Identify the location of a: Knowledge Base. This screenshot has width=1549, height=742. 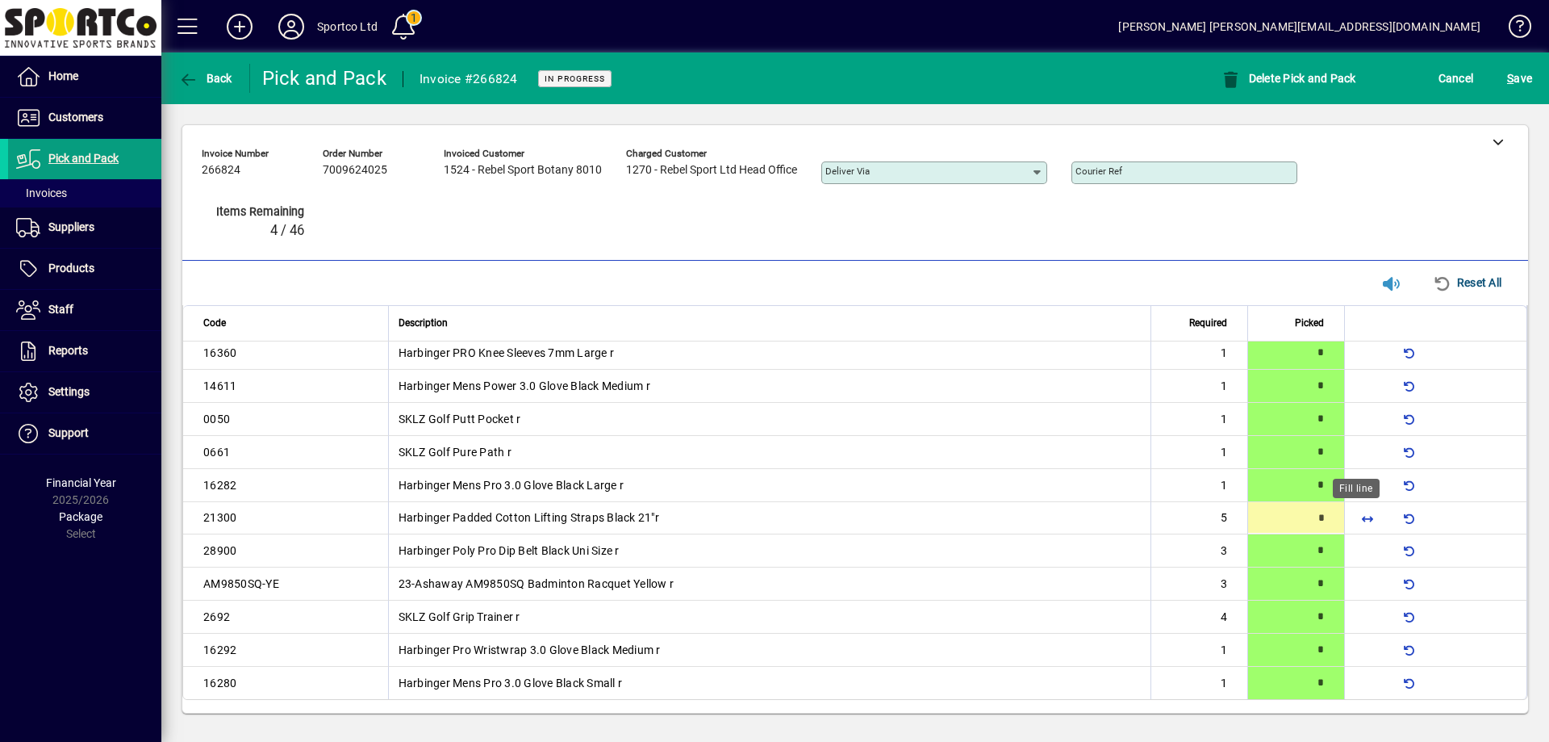
(1513, 29).